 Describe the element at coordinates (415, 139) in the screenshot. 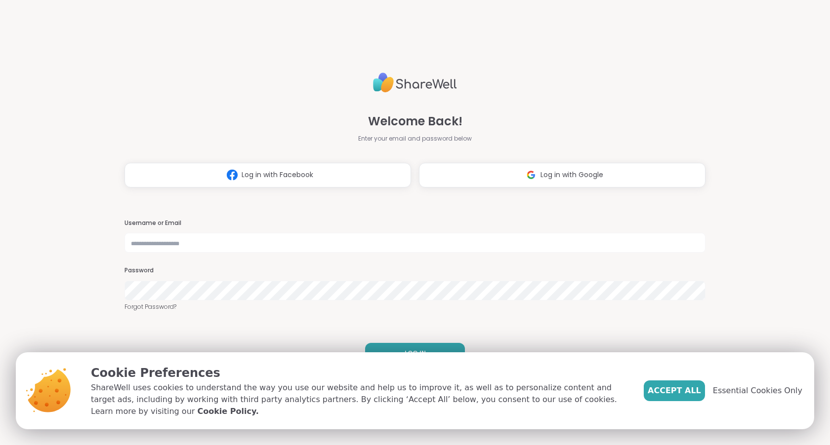

I see `span: Enter your email and password below` at that location.